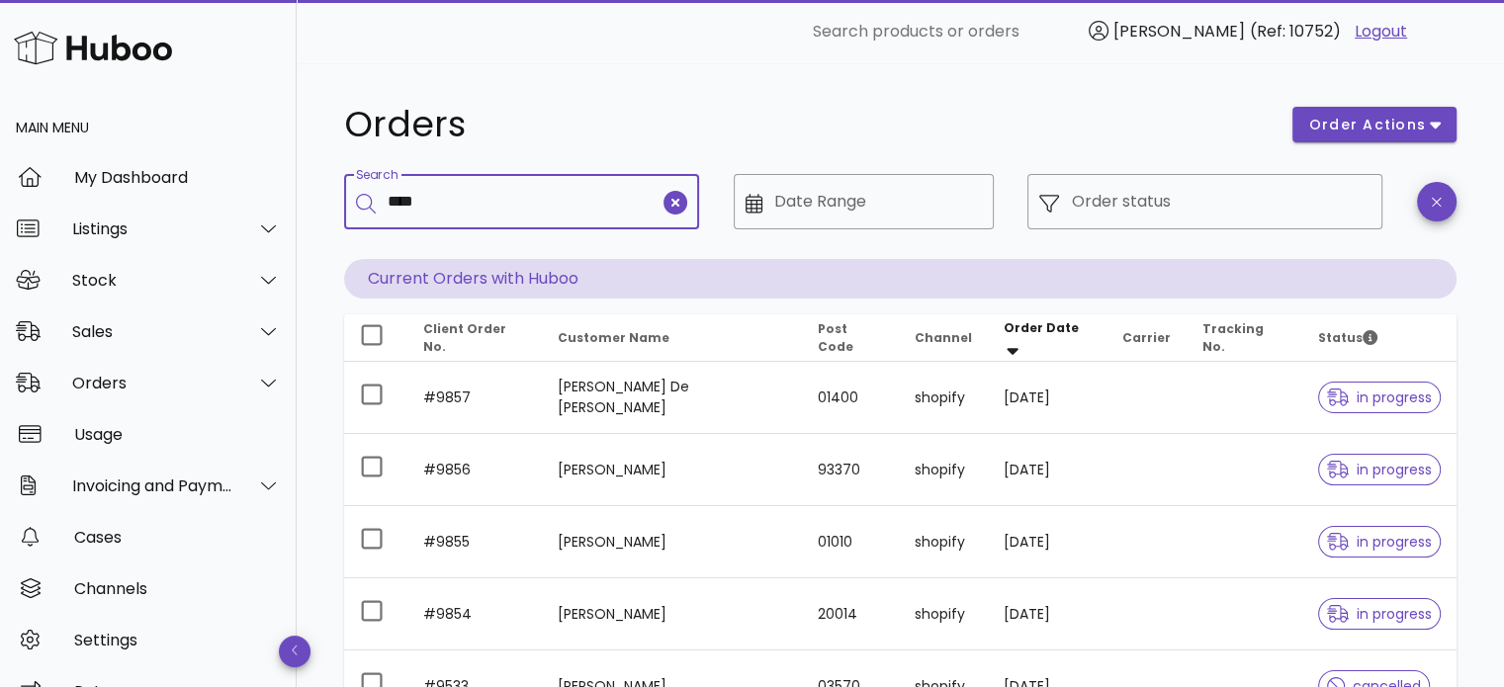 Image resolution: width=1504 pixels, height=687 pixels. Describe the element at coordinates (475, 542) in the screenshot. I see `td: #9855` at that location.